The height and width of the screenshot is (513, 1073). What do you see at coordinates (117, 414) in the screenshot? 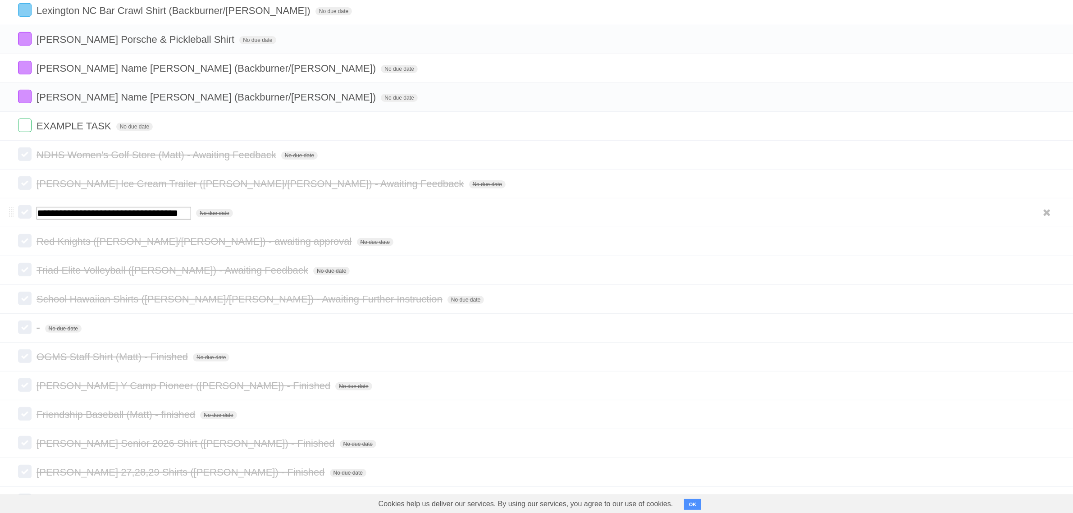
I see `span: Friendship Baseball (Matt) - finished` at bounding box center [117, 414].